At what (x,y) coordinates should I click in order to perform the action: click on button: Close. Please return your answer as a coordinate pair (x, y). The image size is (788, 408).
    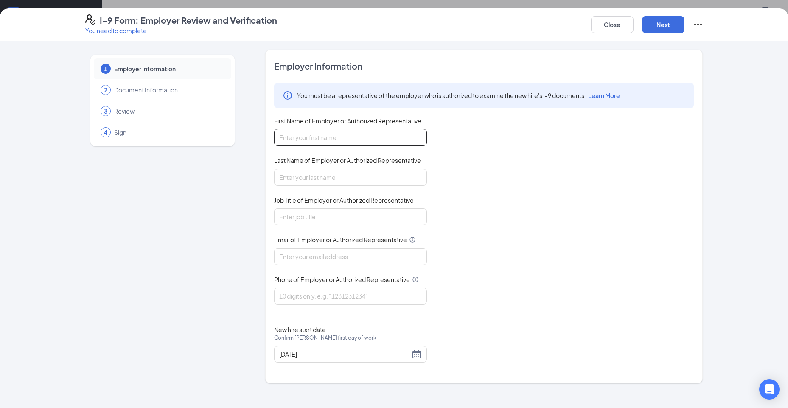
    Looking at the image, I should click on (612, 25).